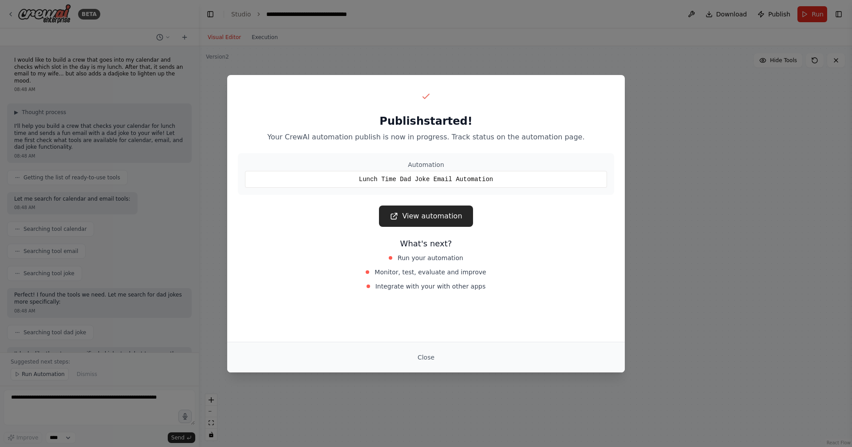 The width and height of the screenshot is (852, 447). What do you see at coordinates (426, 357) in the screenshot?
I see `button: Close` at bounding box center [426, 357].